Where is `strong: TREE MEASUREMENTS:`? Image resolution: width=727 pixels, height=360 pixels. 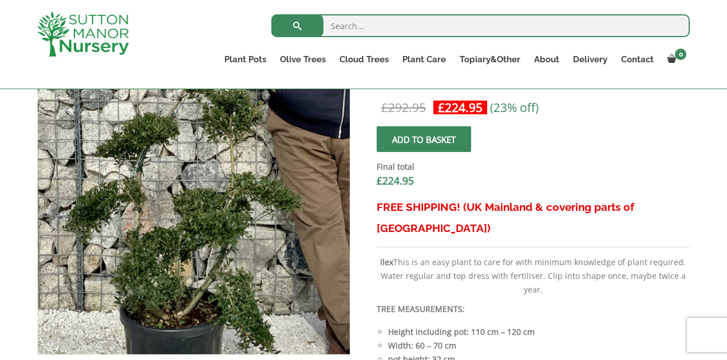 strong: TREE MEASUREMENTS: is located at coordinates (420, 309).